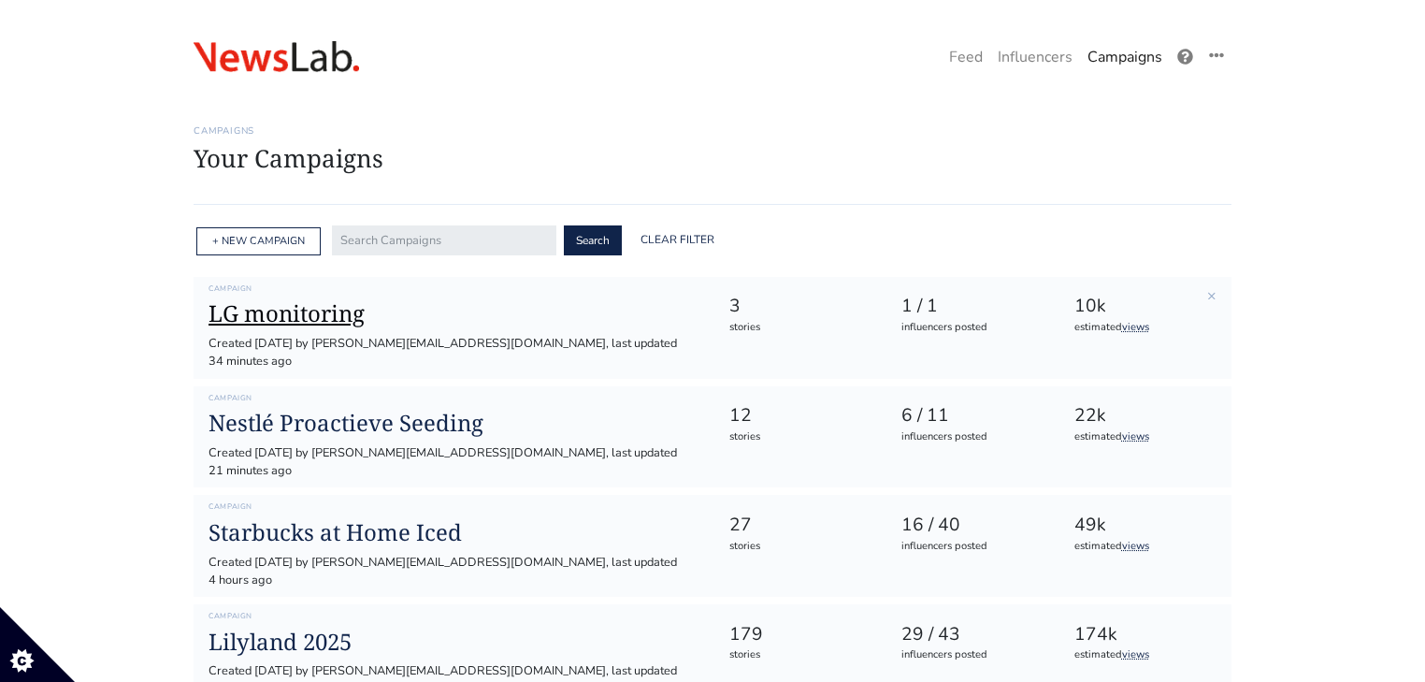  I want to click on div: 29 / 43, so click(971, 634).